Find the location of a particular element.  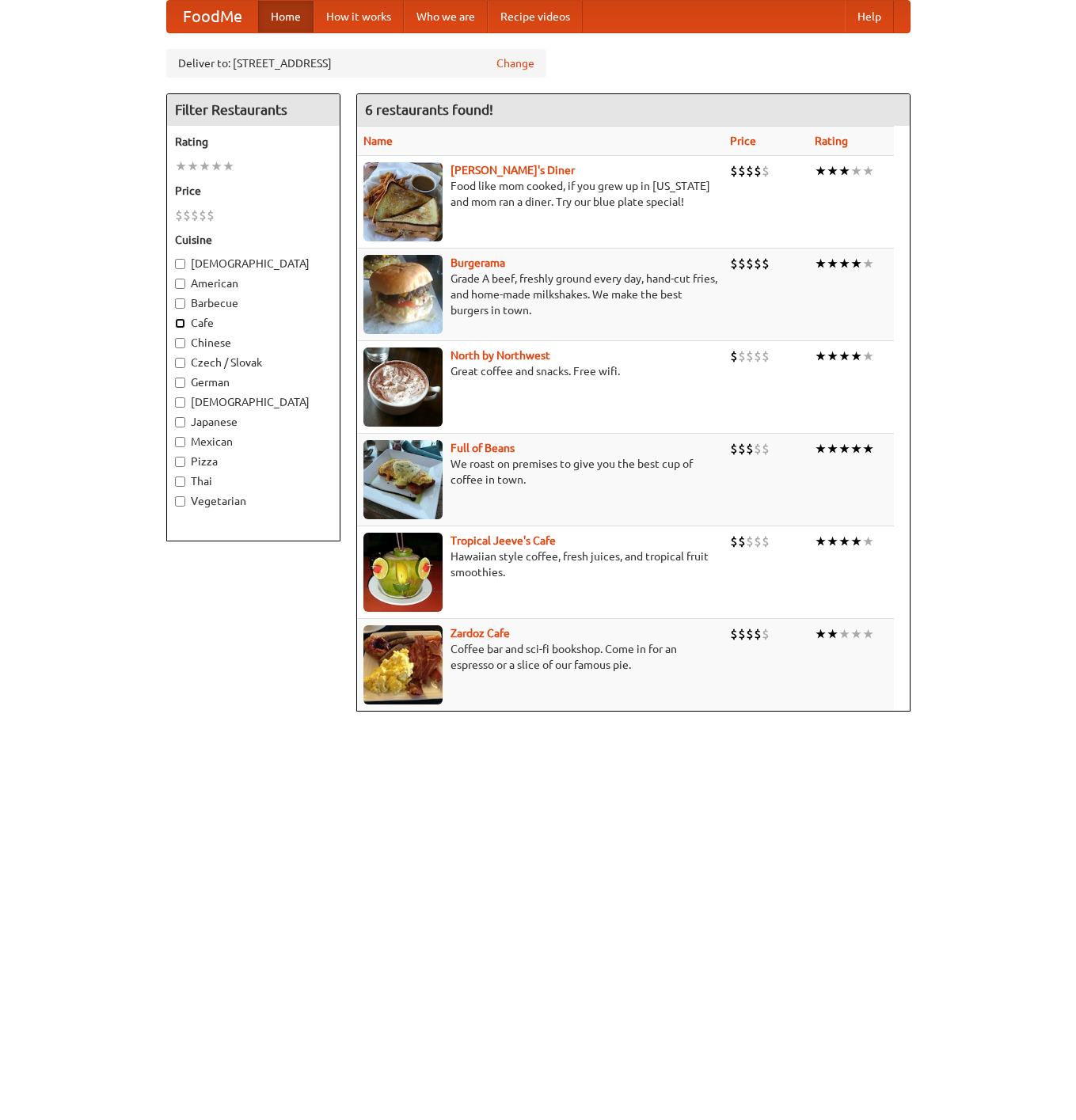

img: beans.jpg is located at coordinates (403, 480).